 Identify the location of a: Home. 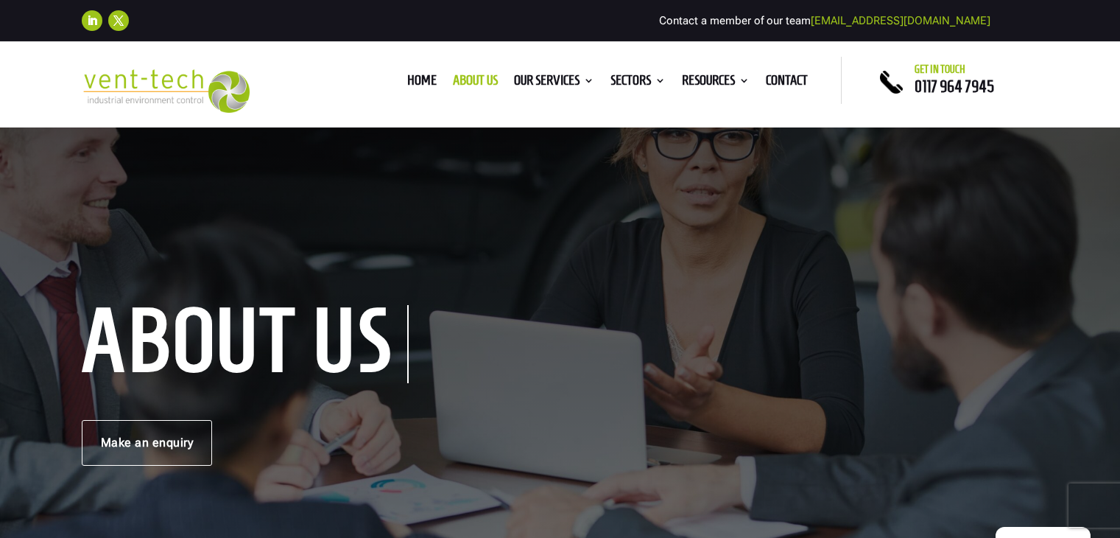
(422, 83).